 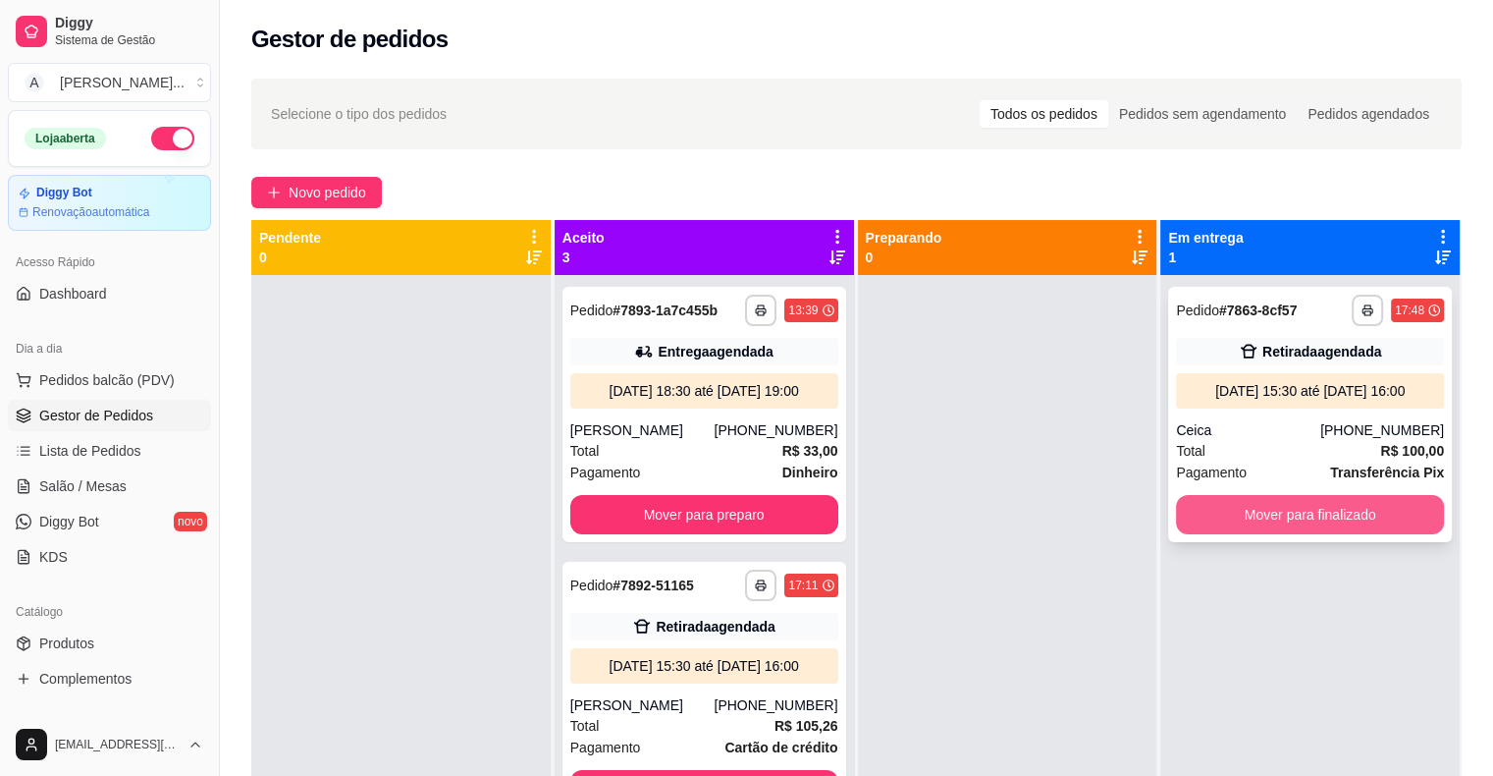 I want to click on span: Lista de Pedidos, so click(x=90, y=451).